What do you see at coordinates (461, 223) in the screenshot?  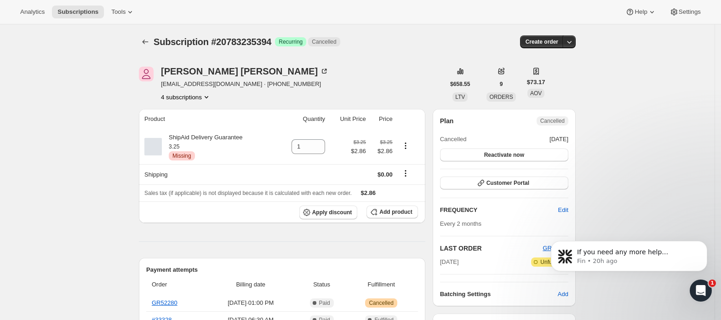 I see `span: Every 2 months` at bounding box center [461, 223].